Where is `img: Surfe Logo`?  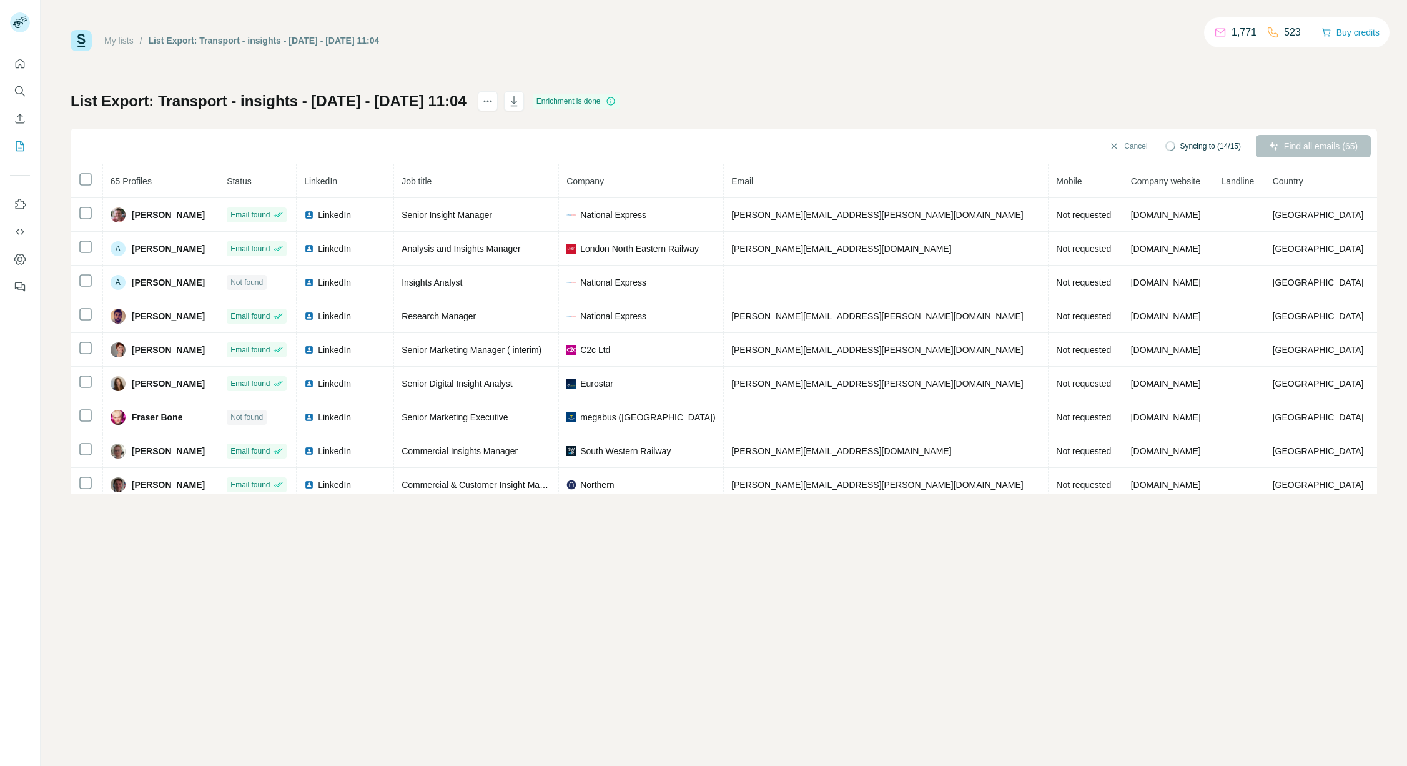 img: Surfe Logo is located at coordinates (81, 41).